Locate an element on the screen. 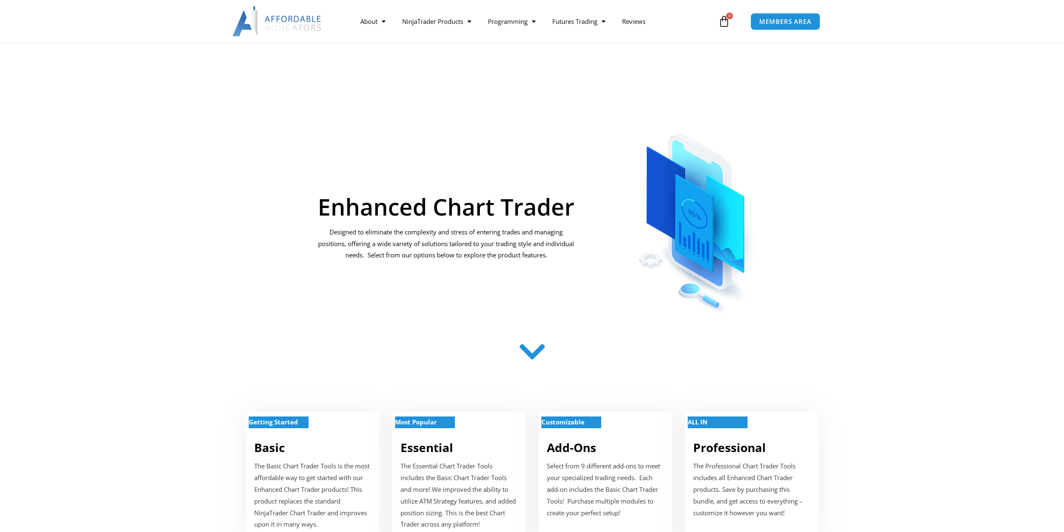  strong: Customizable is located at coordinates (563, 422).